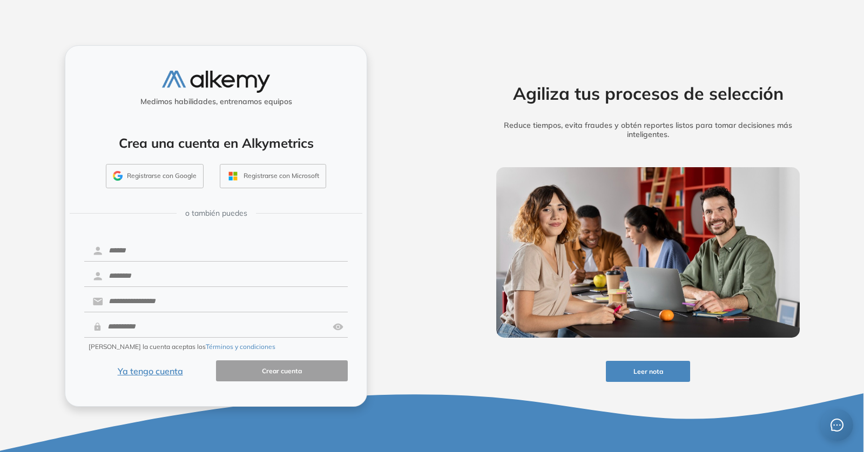 Image resolution: width=864 pixels, height=452 pixels. Describe the element at coordinates (648, 371) in the screenshot. I see `button: Leer nota` at that location.